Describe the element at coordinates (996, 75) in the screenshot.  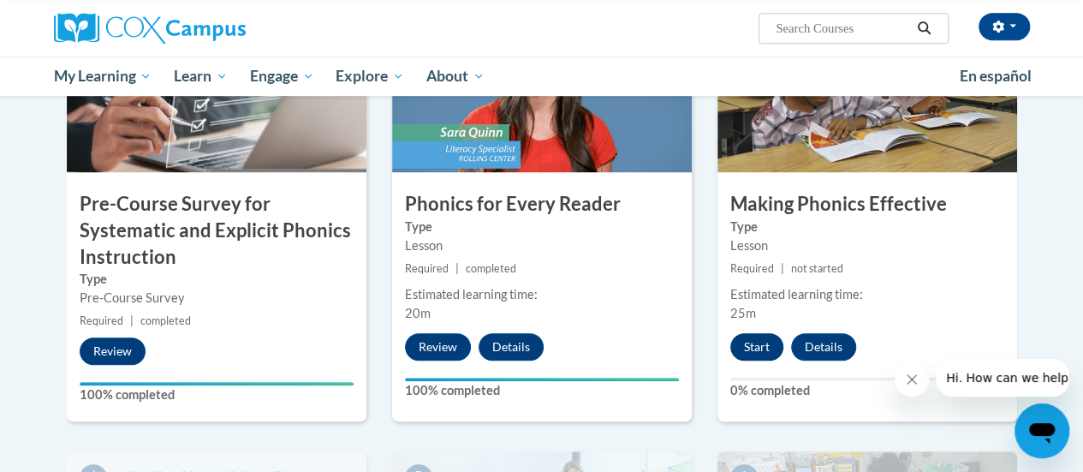
I see `span: En español` at that location.